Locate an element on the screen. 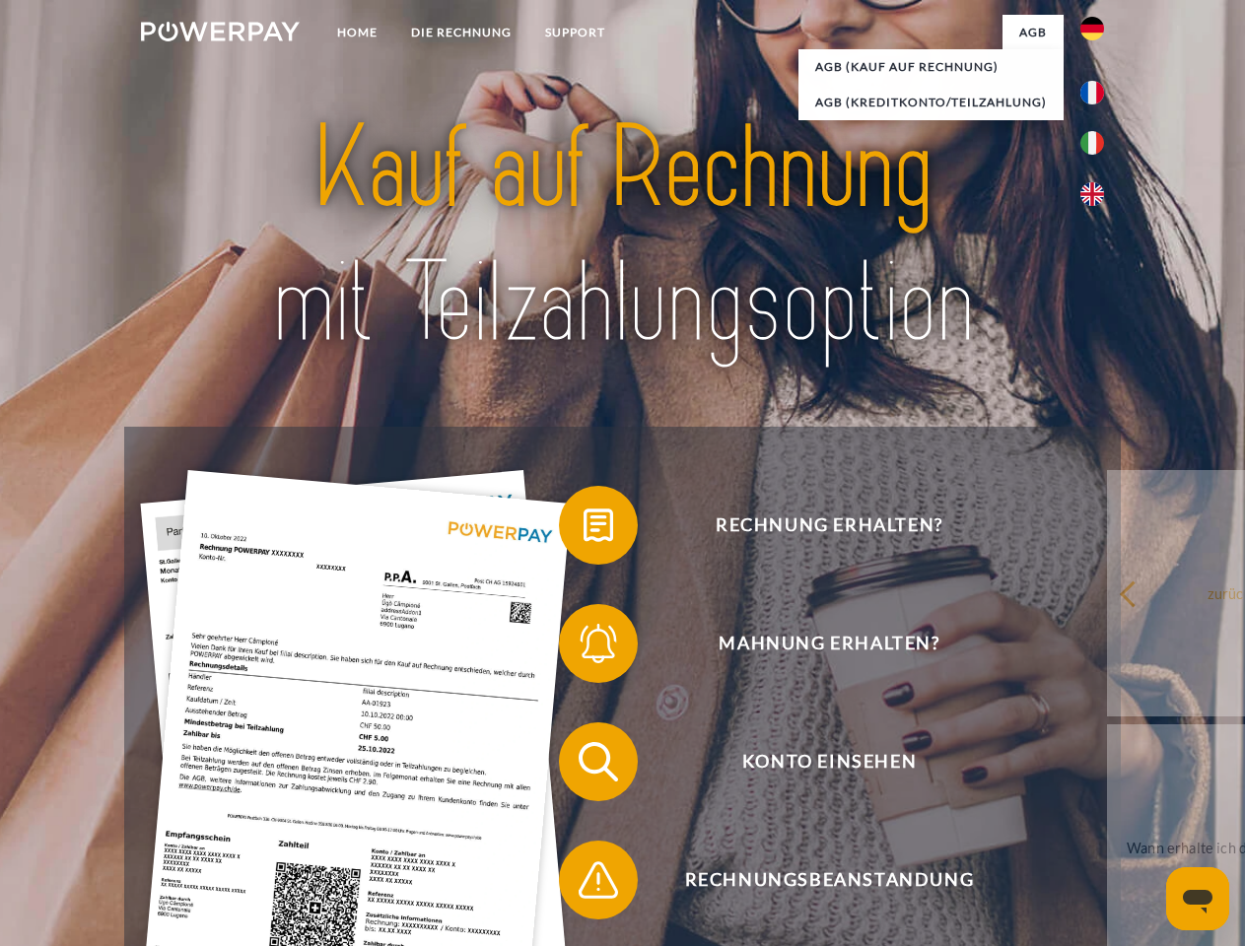 This screenshot has height=946, width=1245. a: Rechnung erhalten? is located at coordinates (815, 525).